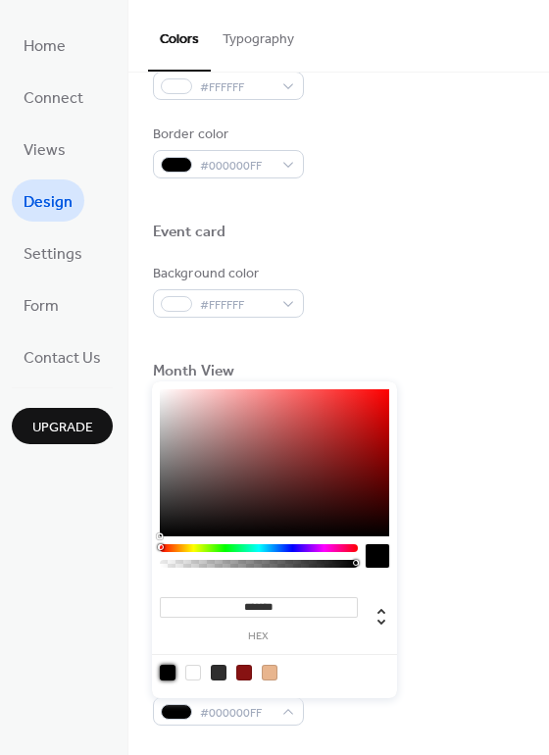 The width and height of the screenshot is (549, 755). I want to click on span: Connect, so click(53, 98).